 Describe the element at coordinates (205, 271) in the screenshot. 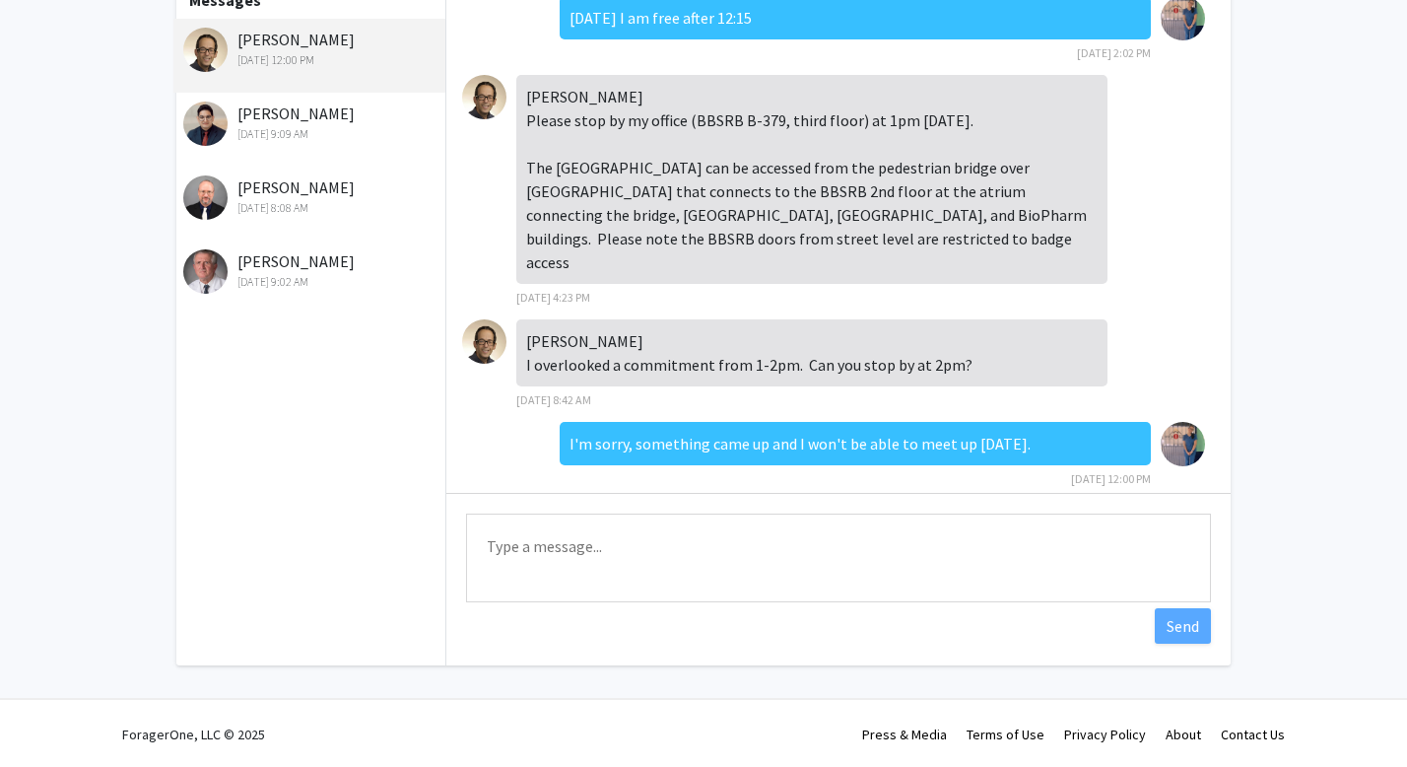

I see `img: Reinhold Munker` at that location.